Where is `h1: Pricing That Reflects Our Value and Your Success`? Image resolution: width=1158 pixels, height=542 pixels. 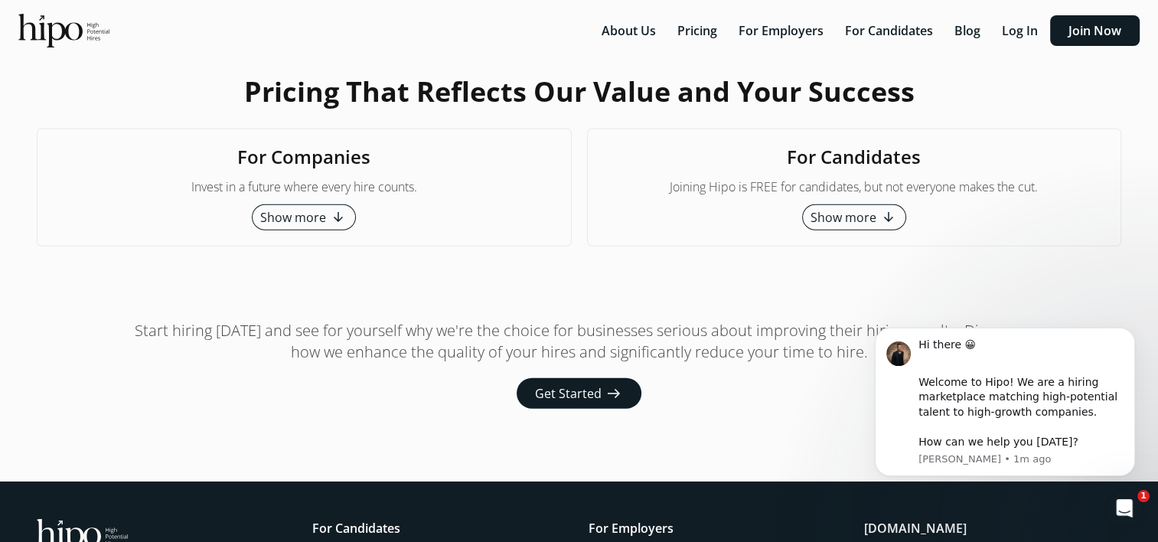 h1: Pricing That Reflects Our Value and Your Success is located at coordinates (579, 92).